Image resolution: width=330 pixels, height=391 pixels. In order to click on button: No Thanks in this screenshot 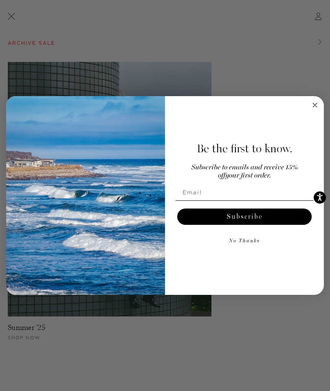, I will do `click(244, 241)`.